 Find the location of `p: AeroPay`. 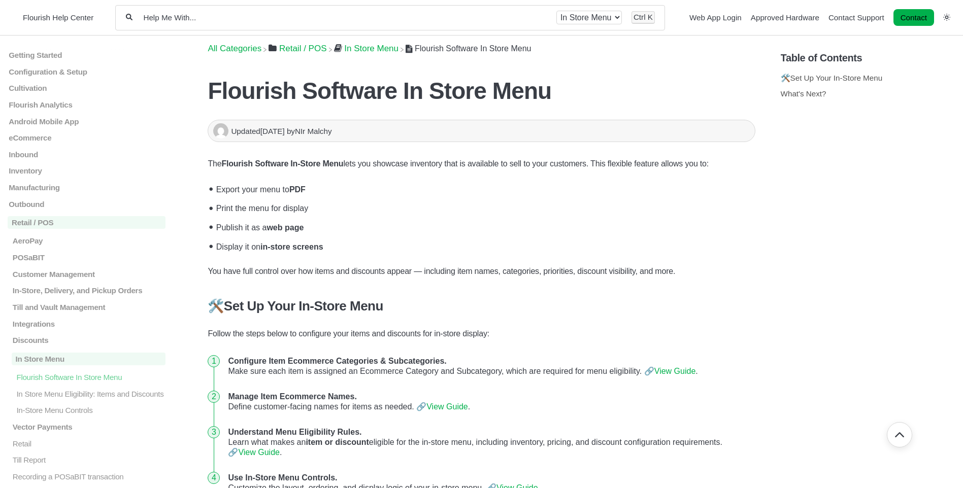

p: AeroPay is located at coordinates (89, 241).